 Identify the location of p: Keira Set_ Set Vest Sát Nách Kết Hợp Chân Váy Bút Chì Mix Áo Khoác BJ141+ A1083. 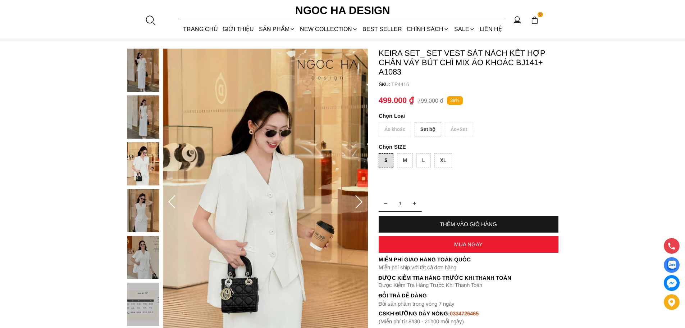
(469, 63).